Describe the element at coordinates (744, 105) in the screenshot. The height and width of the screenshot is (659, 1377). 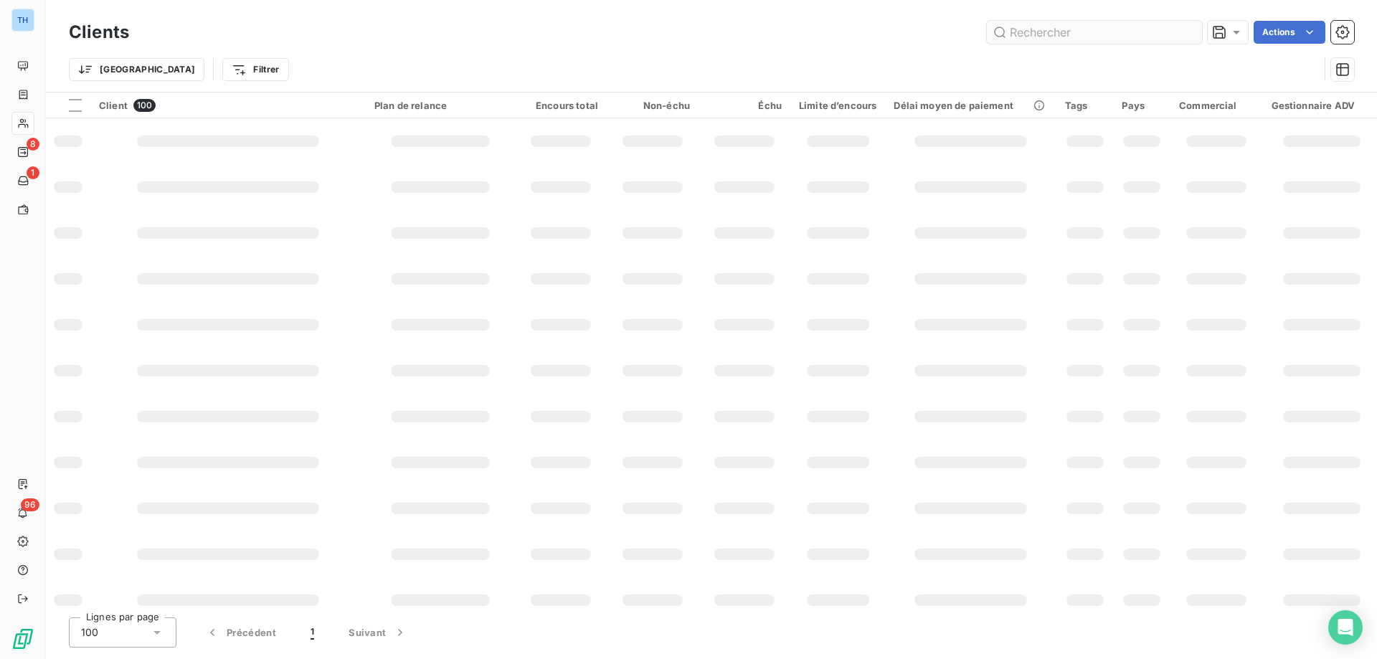
I see `div: Échu` at that location.